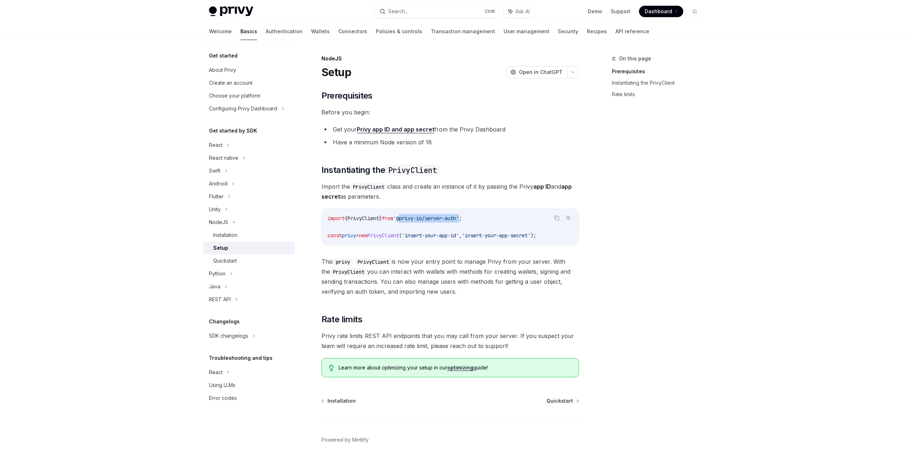 This screenshot has height=457, width=909. Describe the element at coordinates (229, 336) in the screenshot. I see `div: SDK changelogs` at that location.